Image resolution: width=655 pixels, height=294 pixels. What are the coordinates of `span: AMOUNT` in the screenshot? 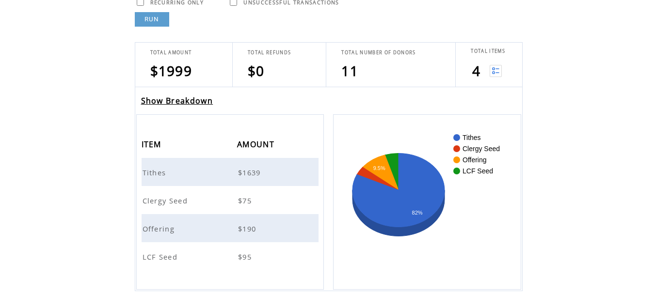 It's located at (257, 145).